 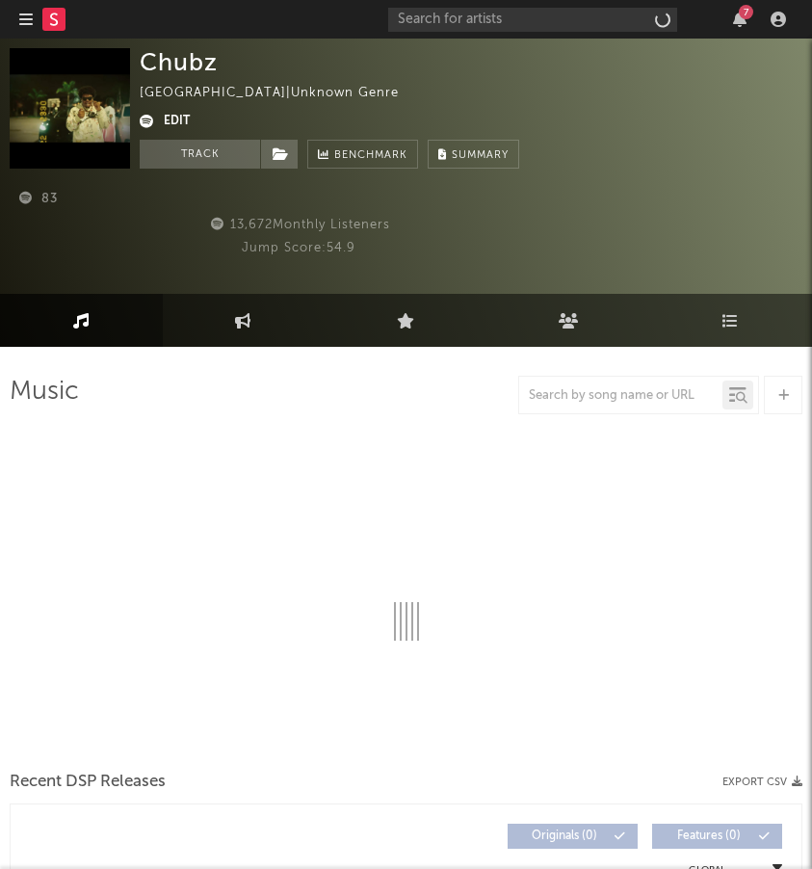 What do you see at coordinates (362, 154) in the screenshot?
I see `a: Benchmark` at bounding box center [362, 154].